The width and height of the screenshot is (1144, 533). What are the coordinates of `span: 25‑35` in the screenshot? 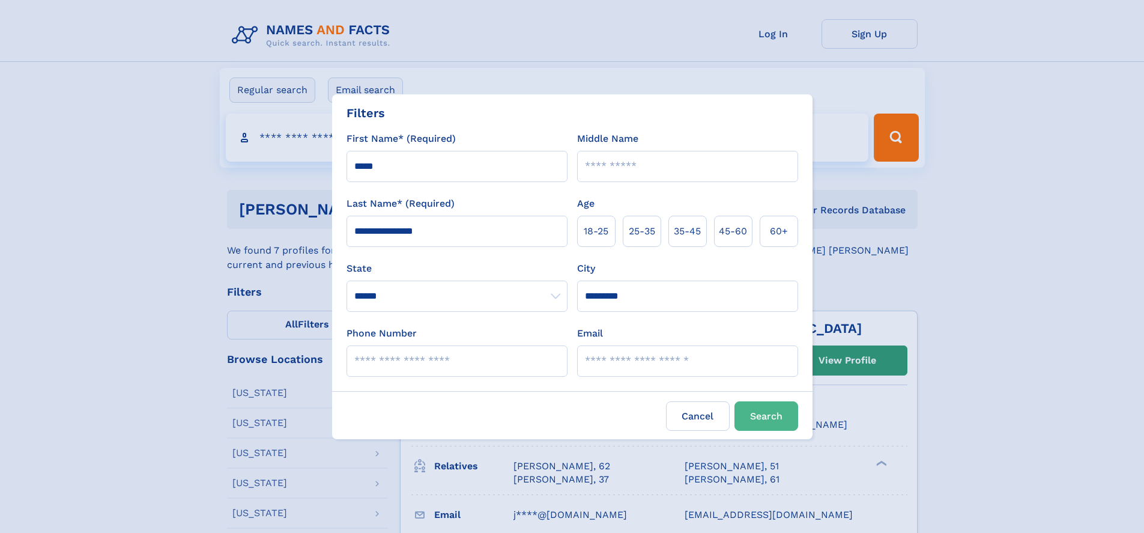 It's located at (642, 231).